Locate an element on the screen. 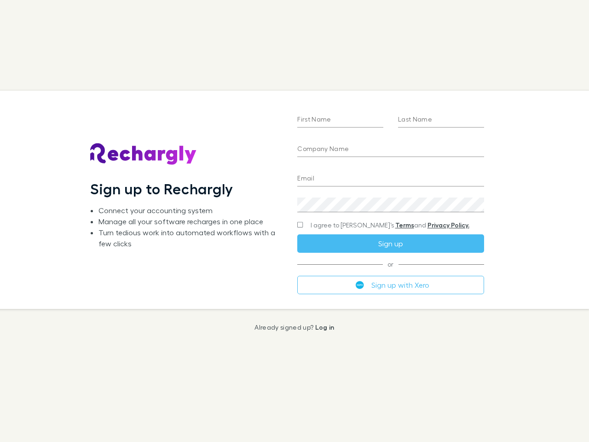  a: Log in is located at coordinates (325, 327).